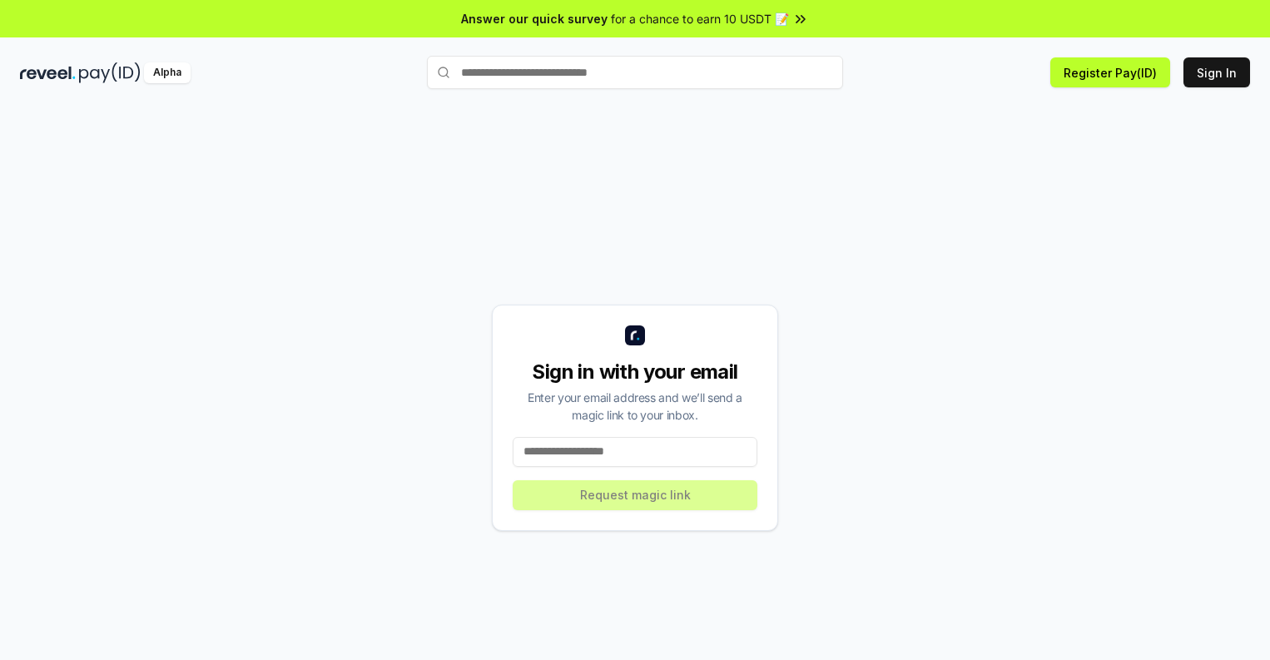 The width and height of the screenshot is (1270, 660). I want to click on div: Alpha, so click(167, 72).